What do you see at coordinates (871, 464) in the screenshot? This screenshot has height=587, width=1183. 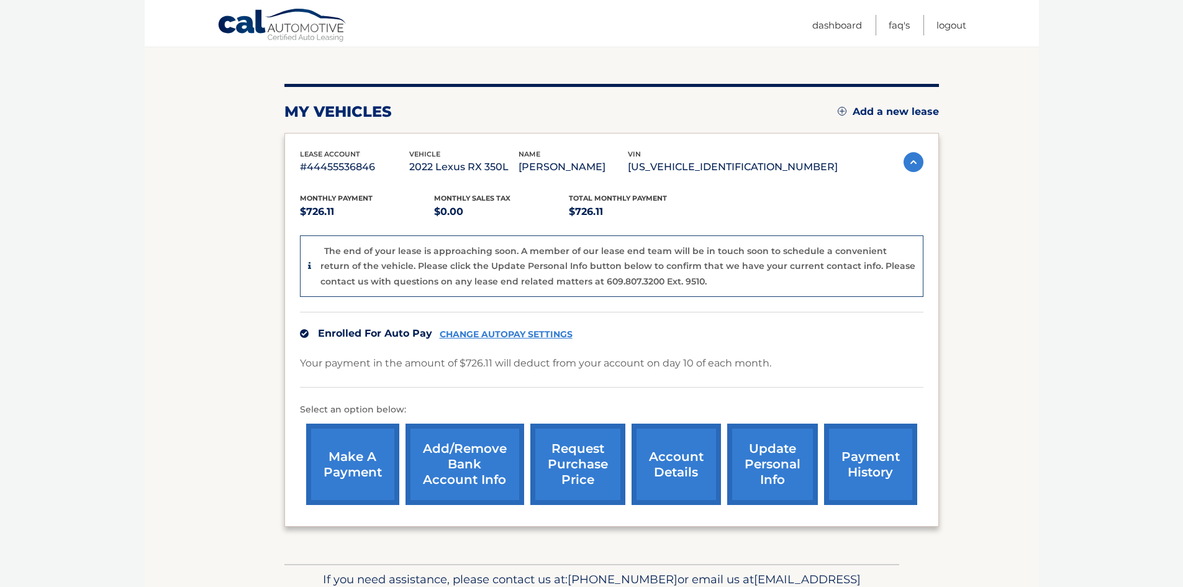 I see `a: payment history` at bounding box center [871, 464].